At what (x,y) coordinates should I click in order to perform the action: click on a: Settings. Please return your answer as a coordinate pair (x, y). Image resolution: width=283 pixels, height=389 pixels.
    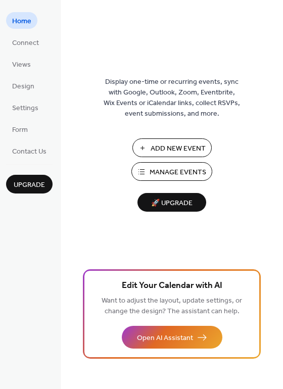
    Looking at the image, I should click on (25, 107).